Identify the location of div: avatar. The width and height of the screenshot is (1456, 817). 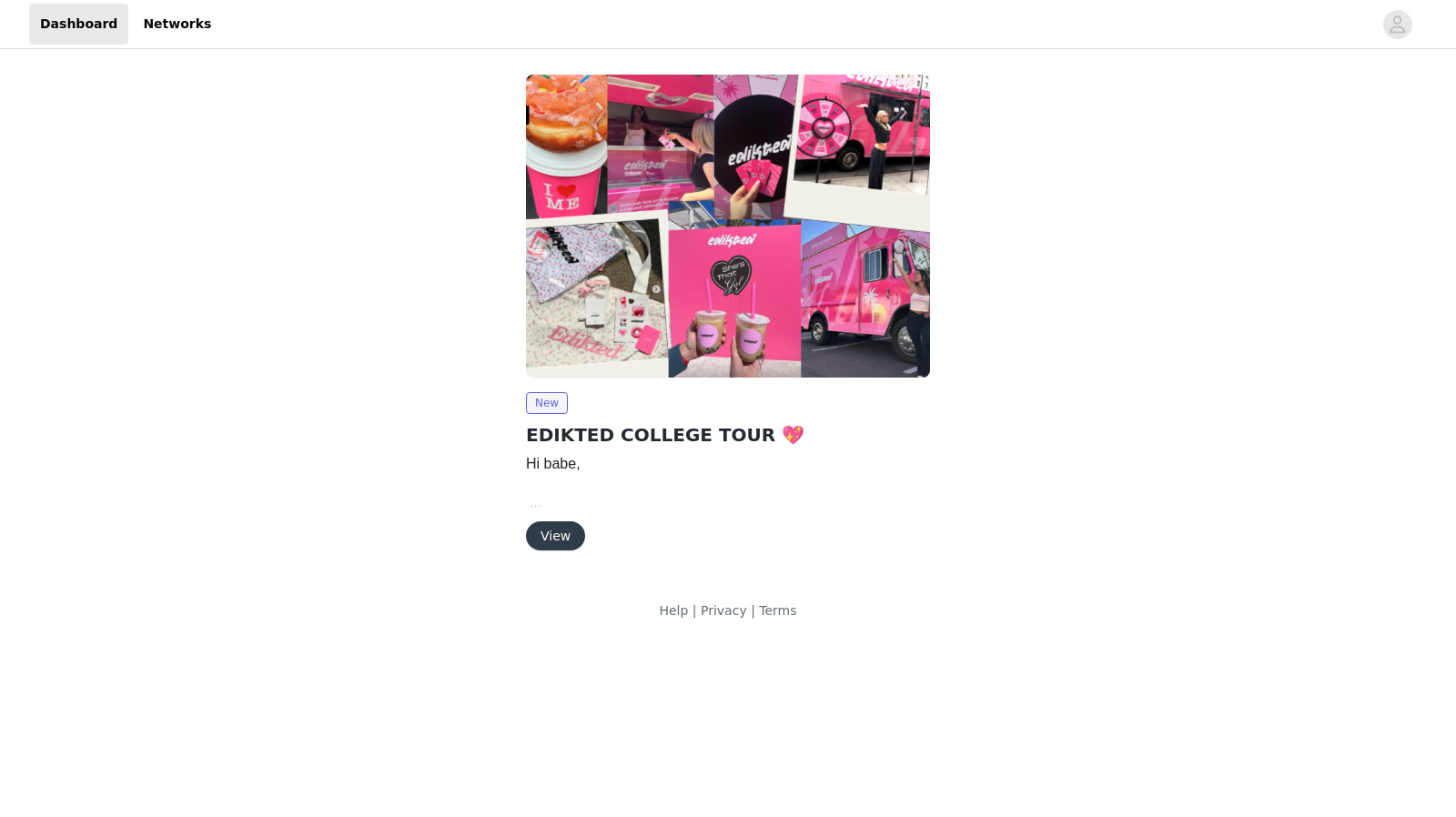
(1397, 25).